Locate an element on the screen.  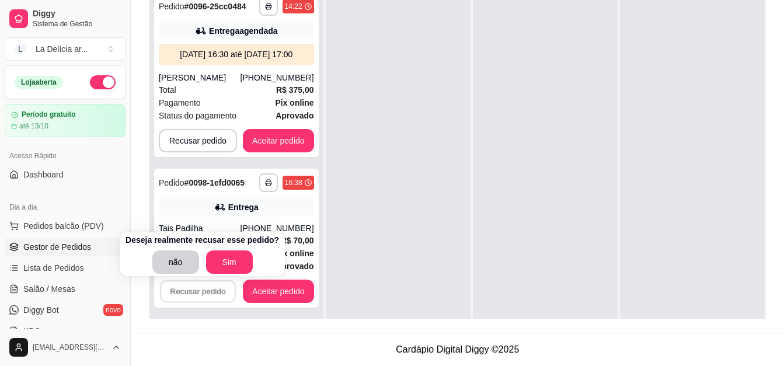
article: Período gratuito is located at coordinates (48, 114).